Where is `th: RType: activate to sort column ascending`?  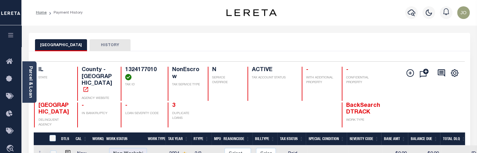
th: RType: activate to sort column ascending is located at coordinates (201, 139).